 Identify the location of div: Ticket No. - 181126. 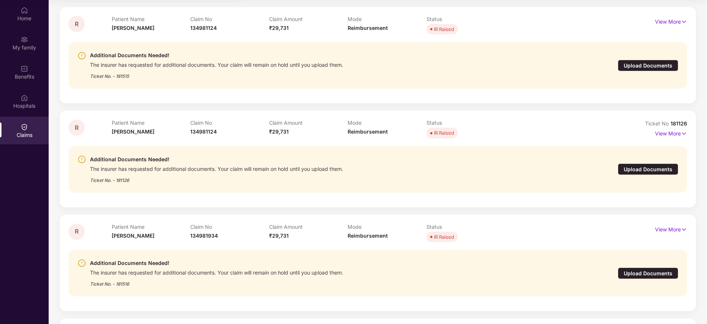
(216, 178).